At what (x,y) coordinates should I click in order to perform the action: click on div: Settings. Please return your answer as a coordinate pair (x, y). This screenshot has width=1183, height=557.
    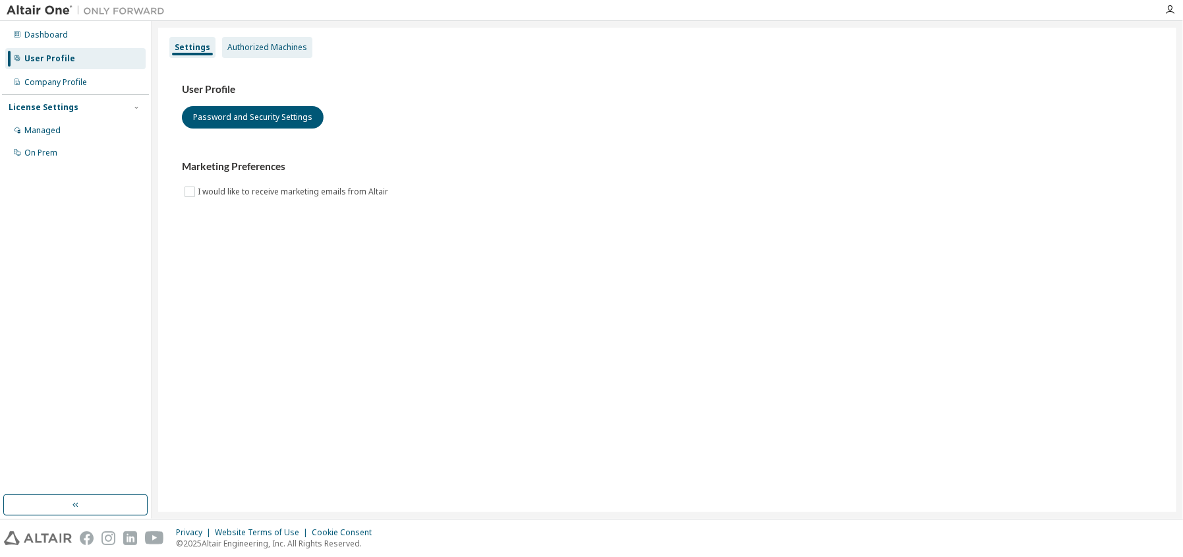
    Looking at the image, I should click on (192, 47).